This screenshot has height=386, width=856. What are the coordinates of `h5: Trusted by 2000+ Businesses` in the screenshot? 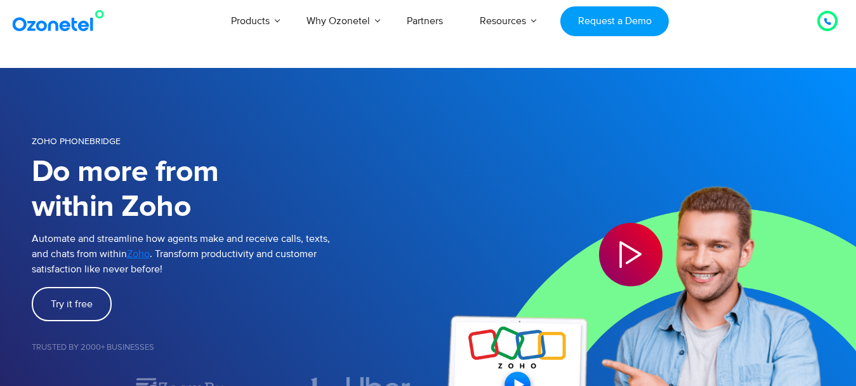 It's located at (230, 347).